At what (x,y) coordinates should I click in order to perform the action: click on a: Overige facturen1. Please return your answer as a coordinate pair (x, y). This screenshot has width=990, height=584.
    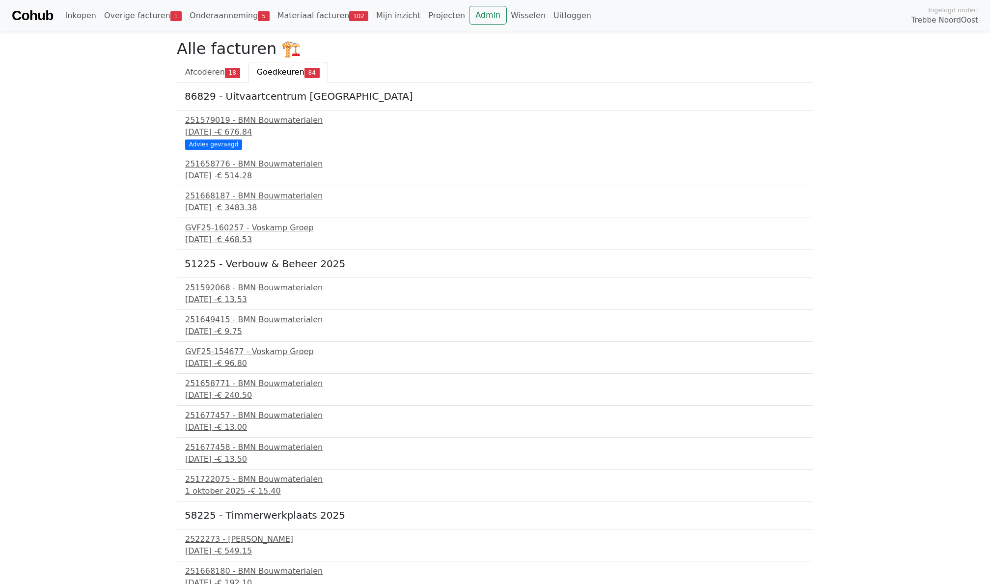
    Looking at the image, I should click on (143, 16).